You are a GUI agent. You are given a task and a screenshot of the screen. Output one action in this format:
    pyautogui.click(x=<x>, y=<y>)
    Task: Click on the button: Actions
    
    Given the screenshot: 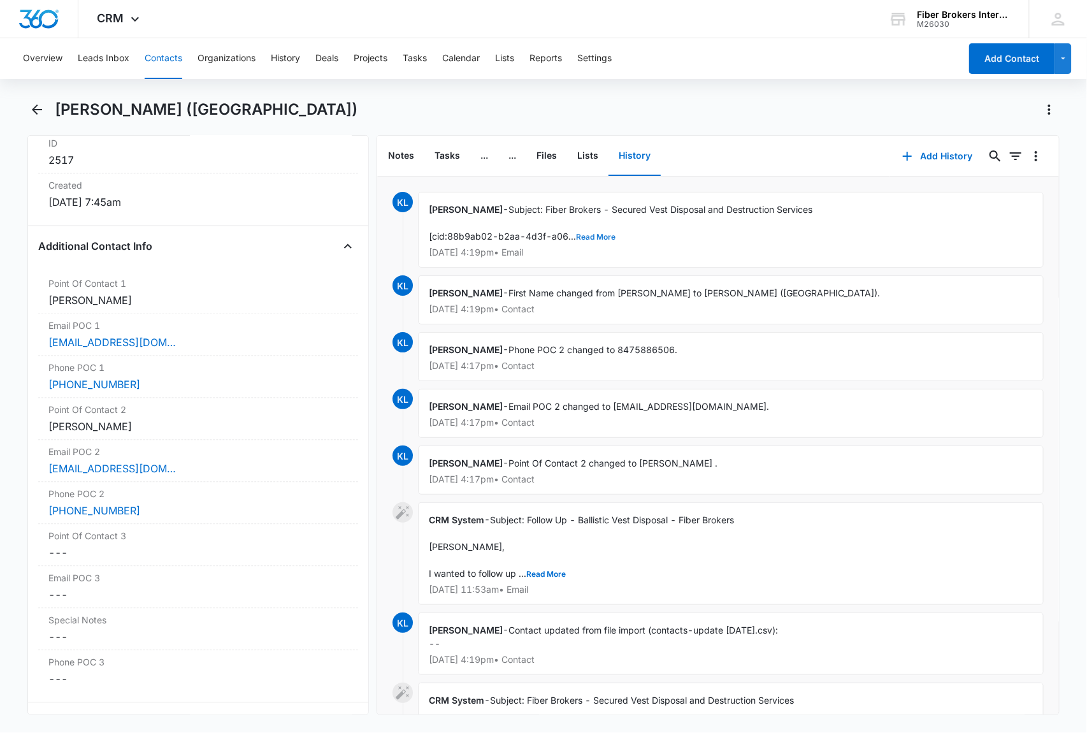 What is the action you would take?
    pyautogui.click(x=1049, y=110)
    